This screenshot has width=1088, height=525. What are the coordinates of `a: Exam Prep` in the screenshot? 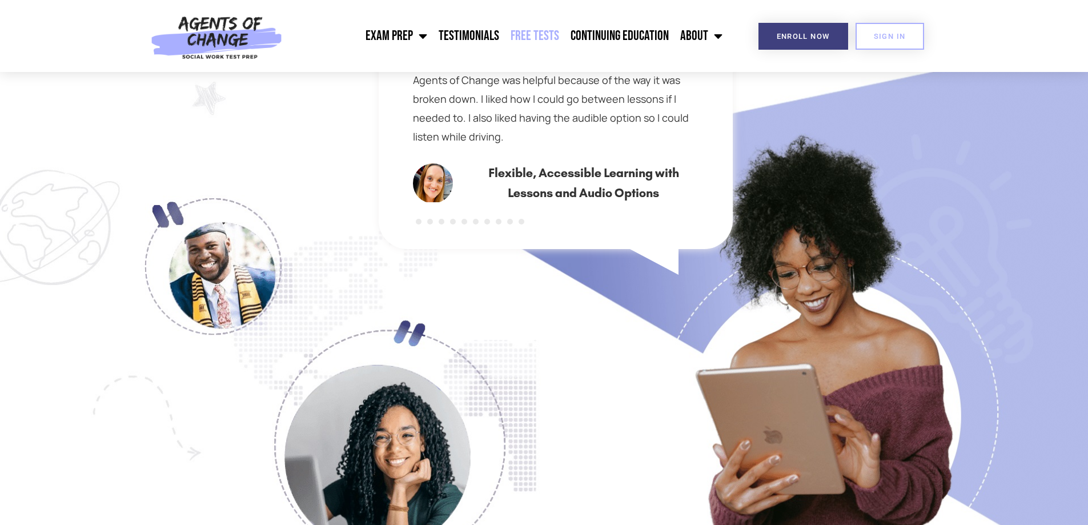 It's located at (396, 36).